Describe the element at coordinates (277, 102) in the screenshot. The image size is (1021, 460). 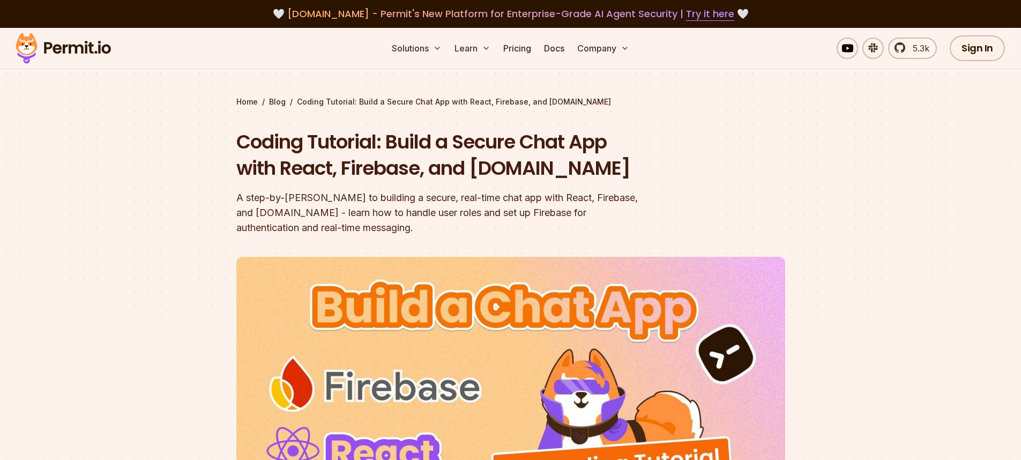
I see `a: Blog` at that location.